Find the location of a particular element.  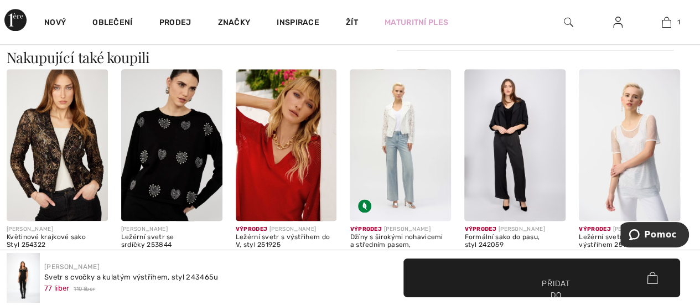

a: Květinové krajkové sako Styl 254322 is located at coordinates (57, 145).